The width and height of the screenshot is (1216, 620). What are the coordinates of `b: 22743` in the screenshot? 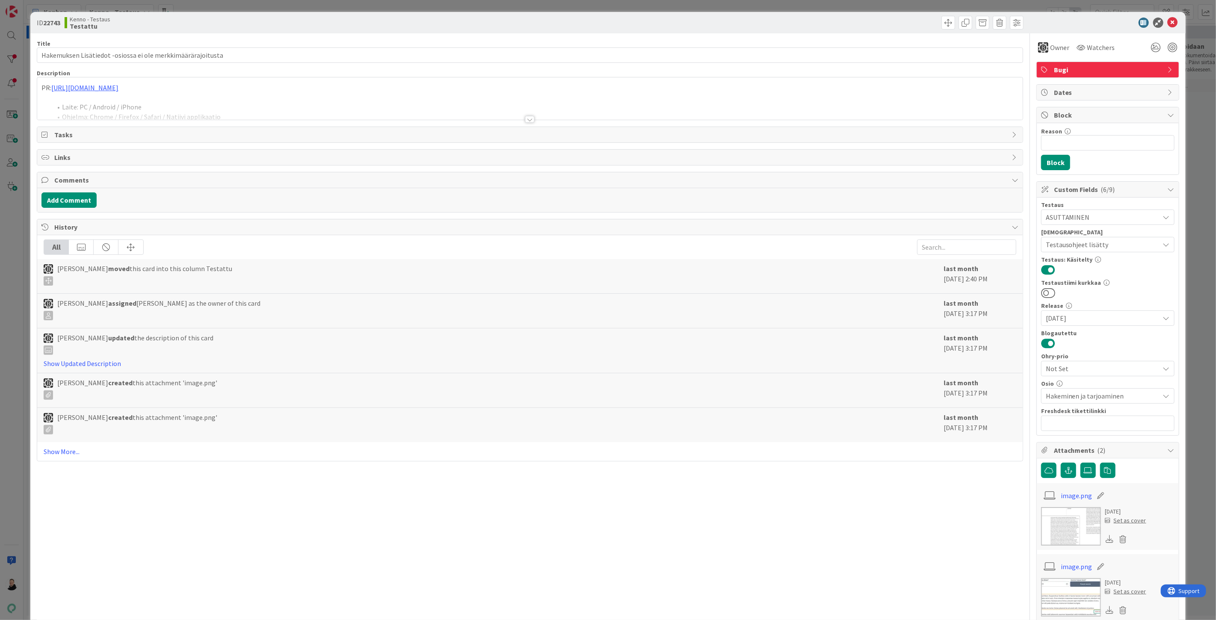 It's located at (52, 23).